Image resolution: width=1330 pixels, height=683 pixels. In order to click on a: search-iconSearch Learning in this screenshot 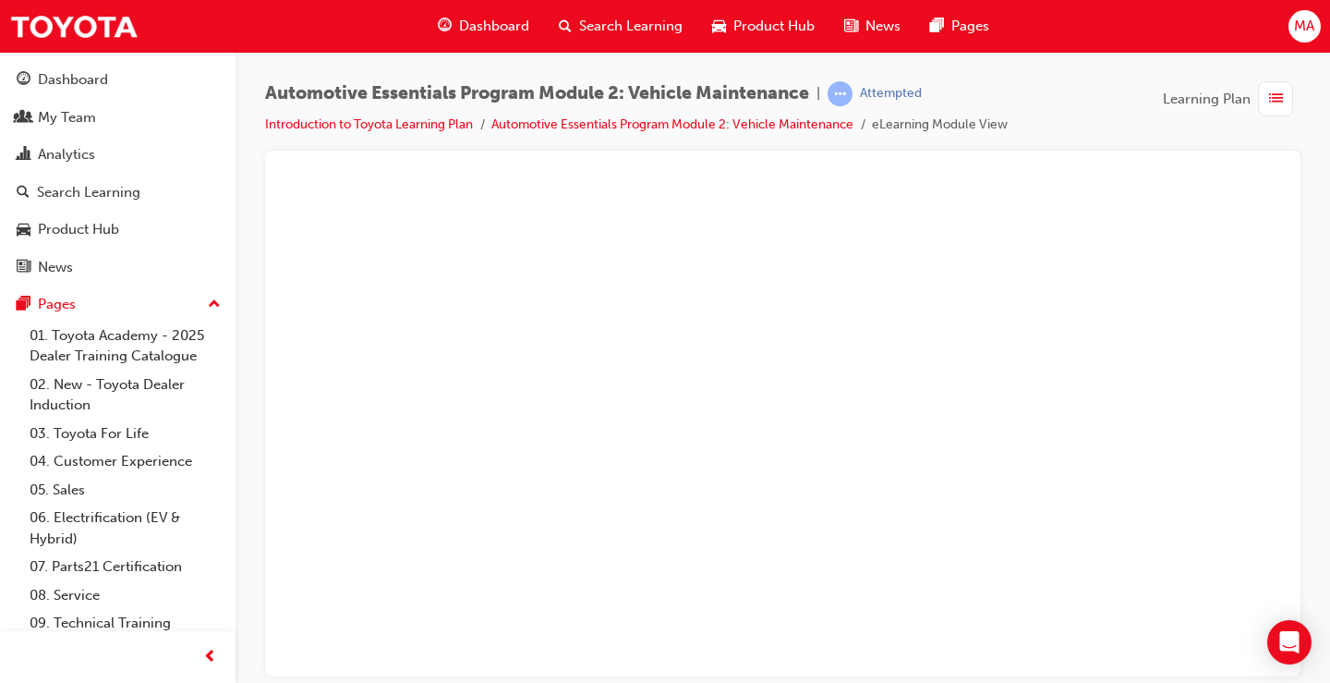, I will do `click(621, 26)`.